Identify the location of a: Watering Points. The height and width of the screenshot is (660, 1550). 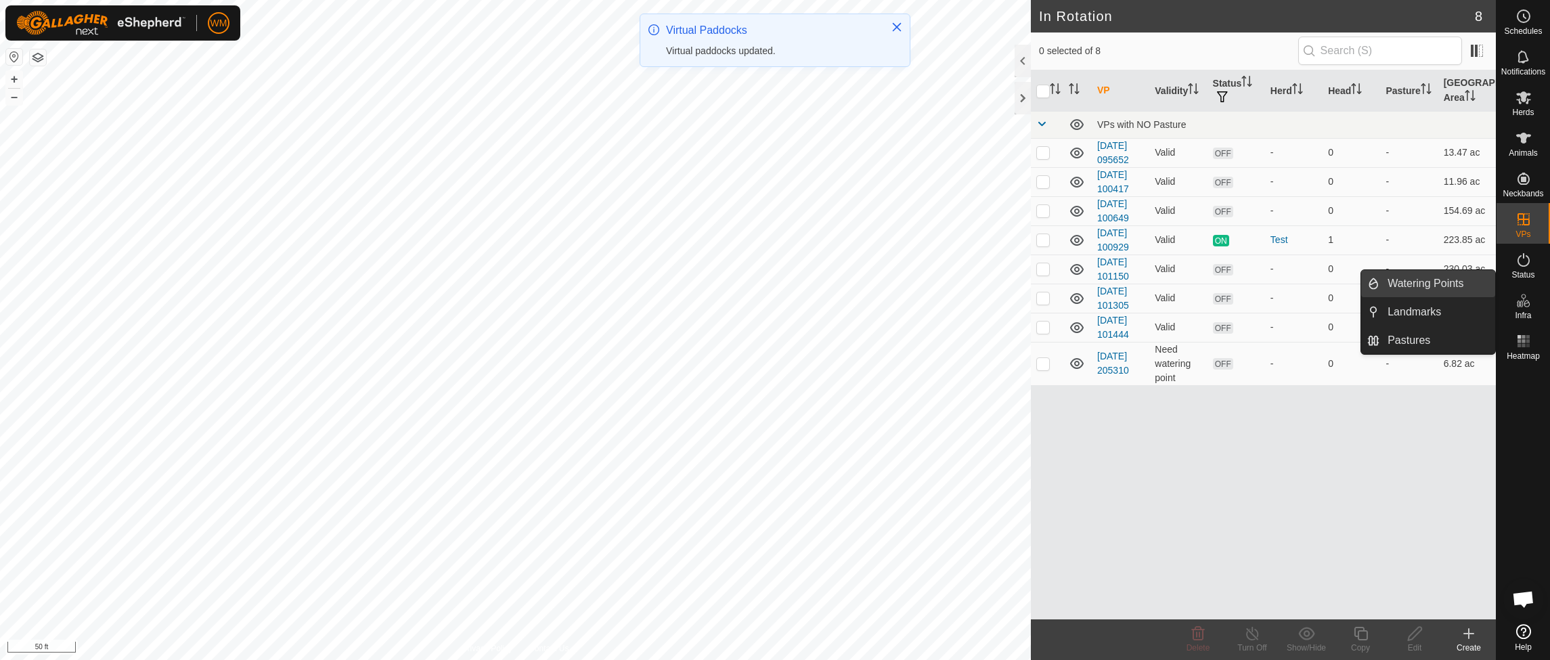
(1437, 284).